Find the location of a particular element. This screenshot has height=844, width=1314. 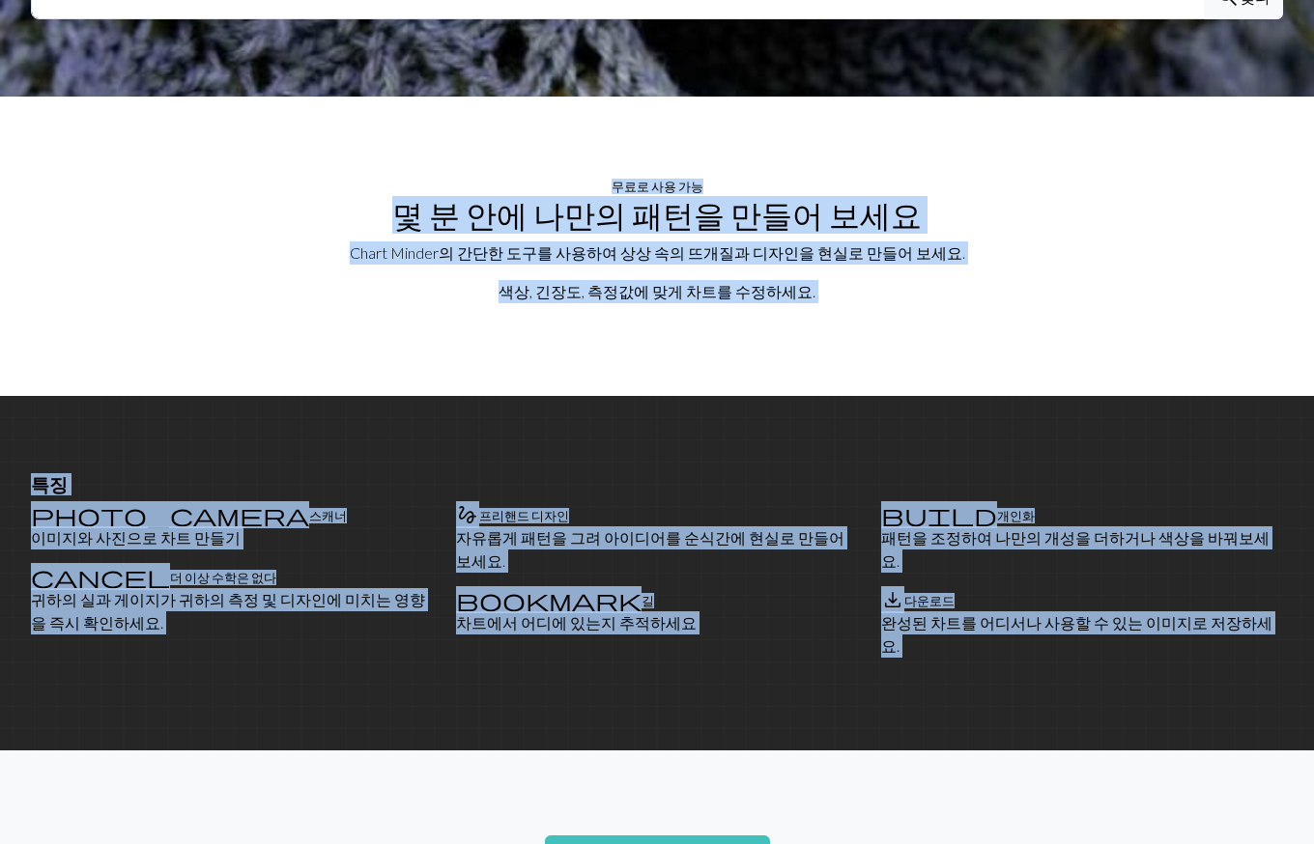

font: 귀하의 실과 게이지가 귀하의 측정 및 디자인에 미치는 영향을 즉시 확인하세요. is located at coordinates (228, 611).